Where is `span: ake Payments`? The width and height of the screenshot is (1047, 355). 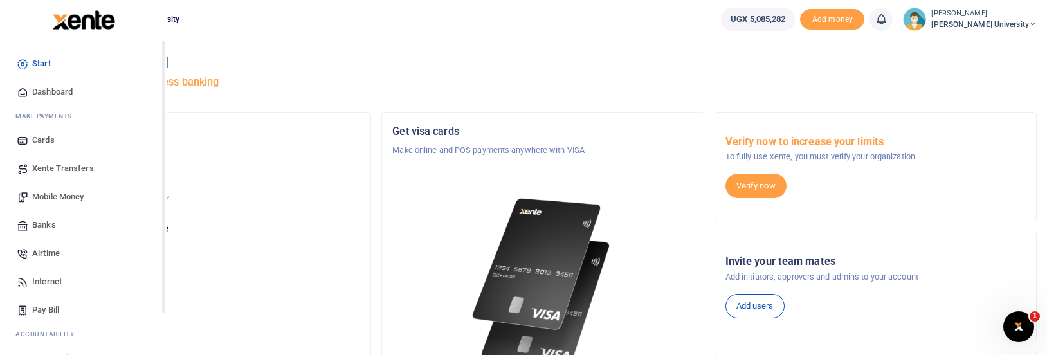 span: ake Payments is located at coordinates (47, 116).